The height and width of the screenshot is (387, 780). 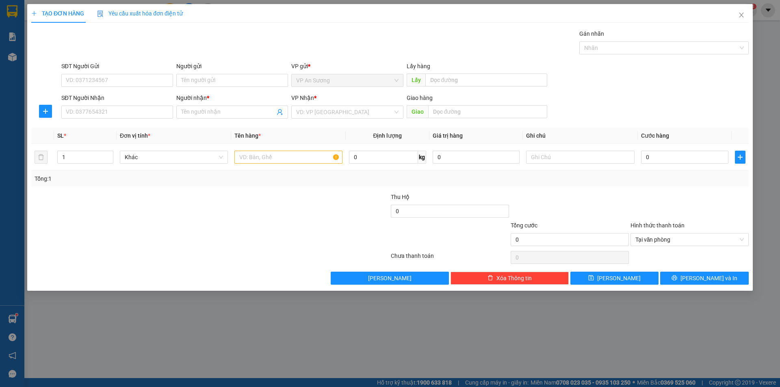 What do you see at coordinates (100, 14) in the screenshot?
I see `img: icon` at bounding box center [100, 14].